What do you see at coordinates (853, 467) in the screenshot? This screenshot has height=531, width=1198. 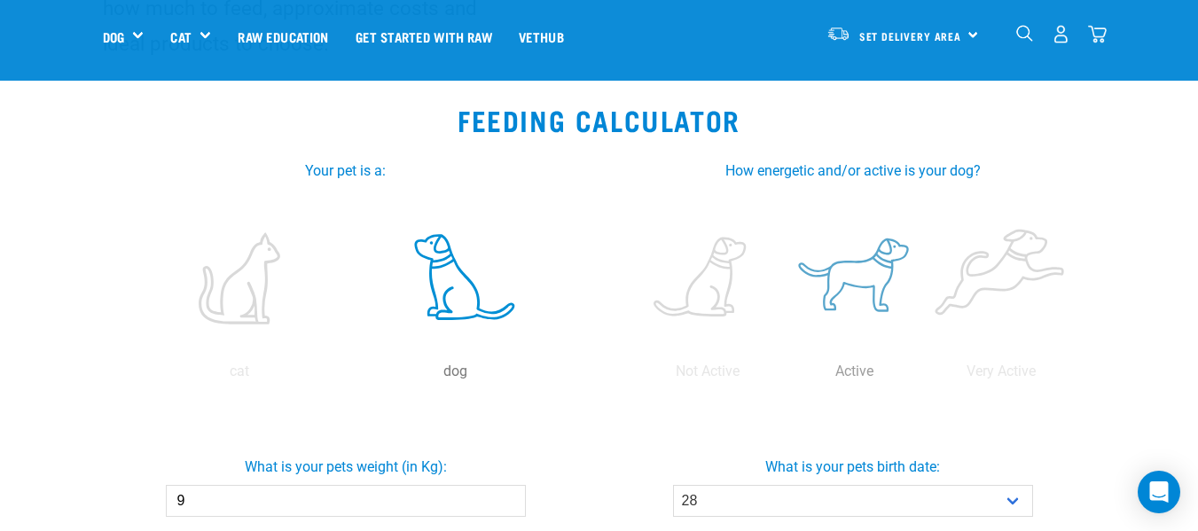 I see `label: What is your pets birth date:` at bounding box center [853, 467].